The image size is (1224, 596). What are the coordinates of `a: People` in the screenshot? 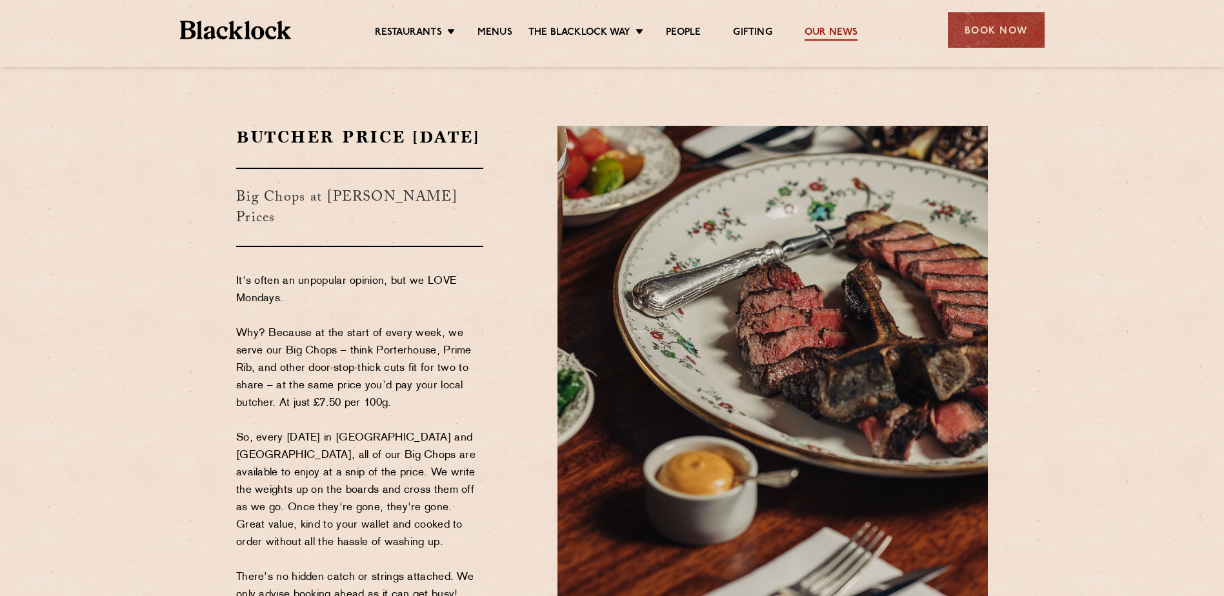 It's located at (683, 34).